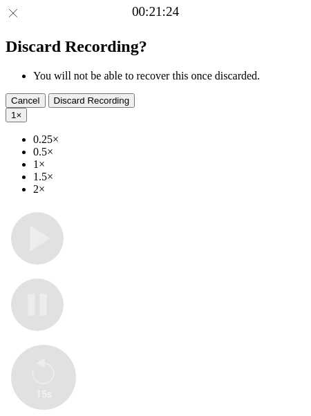  I want to click on li: 2×, so click(169, 190).